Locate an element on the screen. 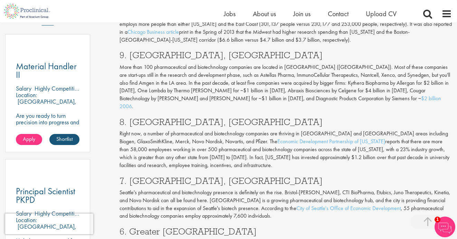 This screenshot has height=239, width=457. p: Are you ready to turn precision into progress and play a key role in shaping the future of pharma... is located at coordinates (48, 132).